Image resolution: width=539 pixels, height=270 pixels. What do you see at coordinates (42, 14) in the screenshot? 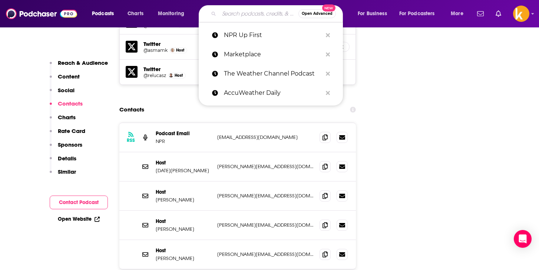
I see `img: Podchaser - Follow, Share and Rate Podcasts` at bounding box center [42, 14].